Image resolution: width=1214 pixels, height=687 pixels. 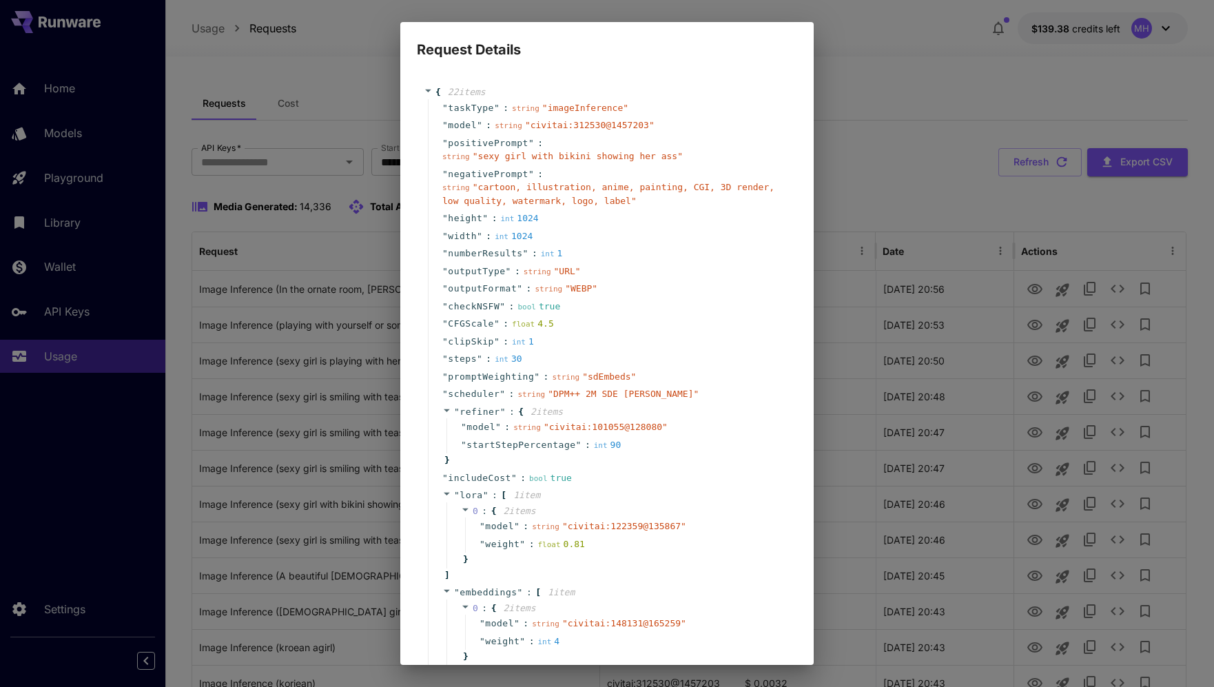 What do you see at coordinates (521, 445) in the screenshot?
I see `span: startStepPercentage` at bounding box center [521, 445].